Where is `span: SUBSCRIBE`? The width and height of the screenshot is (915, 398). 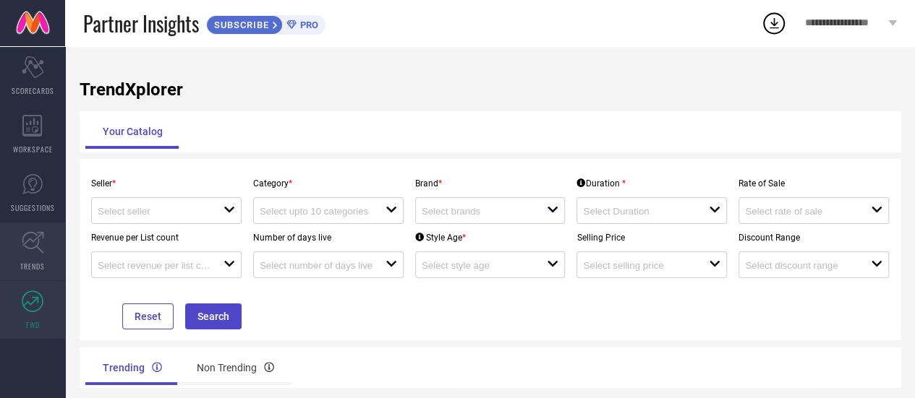 span: SUBSCRIBE is located at coordinates (239, 25).